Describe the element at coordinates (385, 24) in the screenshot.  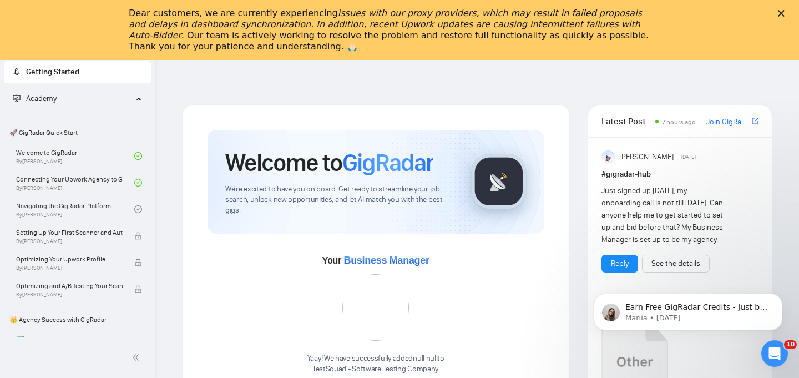
I see `i: issues with our proxy providers, which may result in failed proposals and delays in dashboard syn...` at that location.